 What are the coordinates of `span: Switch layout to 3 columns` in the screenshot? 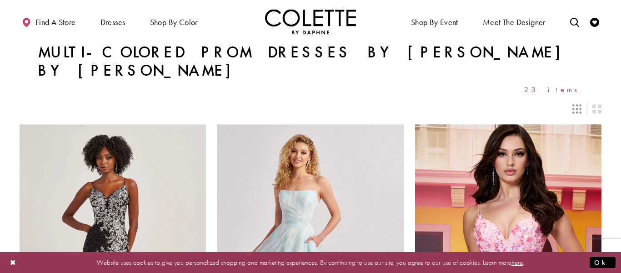 It's located at (577, 109).